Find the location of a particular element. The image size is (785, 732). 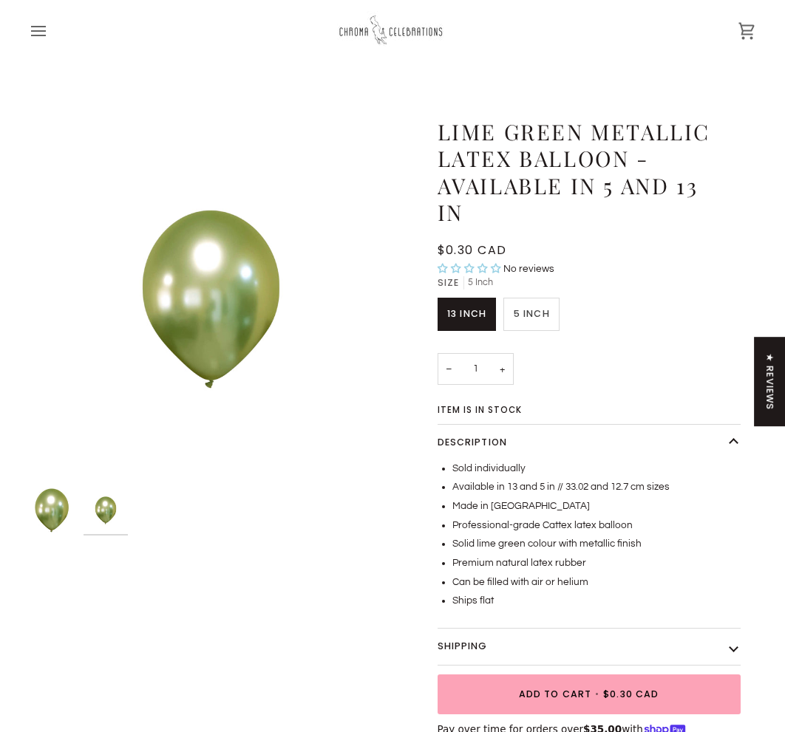

span: 0.00 stars is located at coordinates (470, 269).